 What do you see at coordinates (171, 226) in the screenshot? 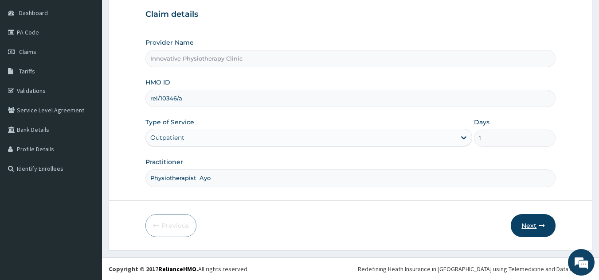
I see `button: Previous` at bounding box center [171, 226].